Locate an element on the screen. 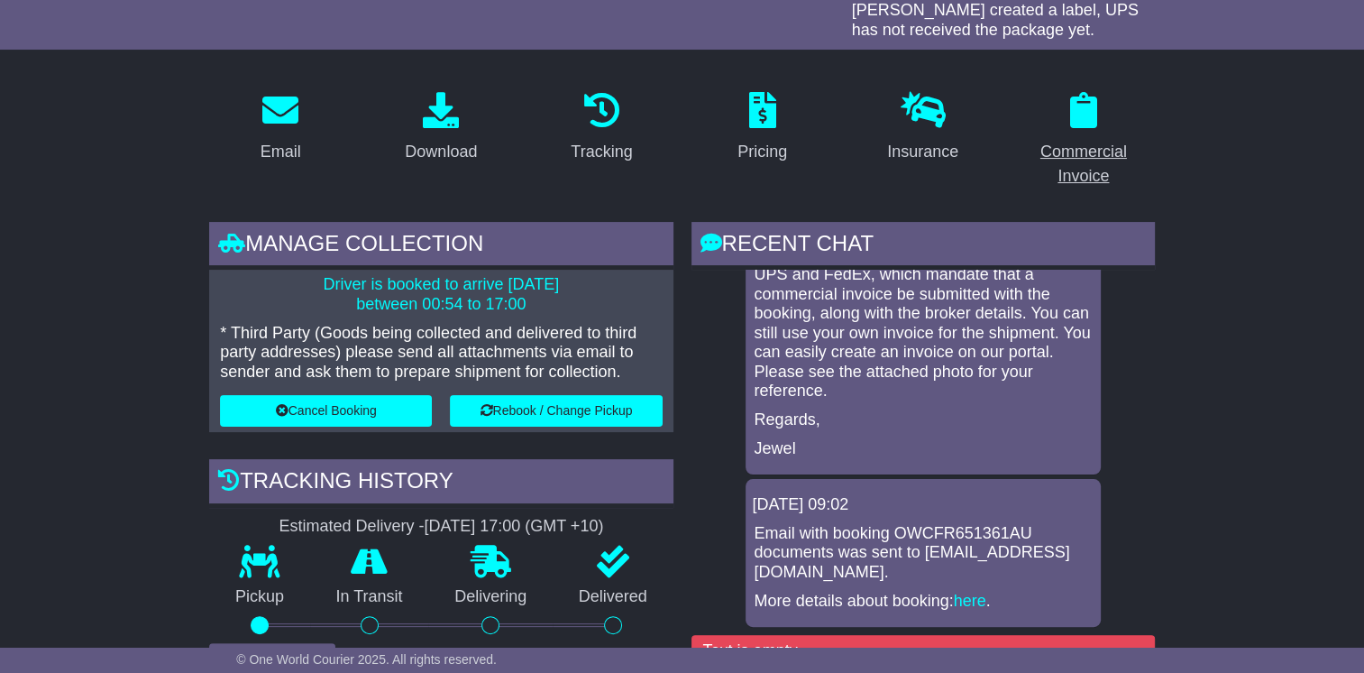 The width and height of the screenshot is (1364, 673). div: Estimated Delivery - is located at coordinates (441, 527).